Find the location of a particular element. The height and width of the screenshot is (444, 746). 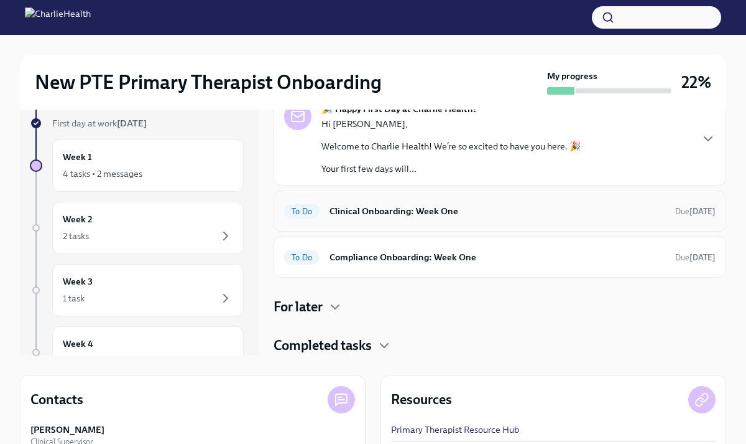

h3: 22% is located at coordinates (697, 82).